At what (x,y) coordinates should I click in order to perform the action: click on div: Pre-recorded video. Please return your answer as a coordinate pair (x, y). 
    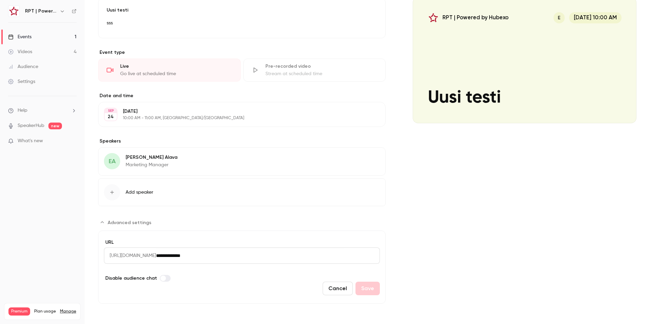
    Looking at the image, I should click on (321, 66).